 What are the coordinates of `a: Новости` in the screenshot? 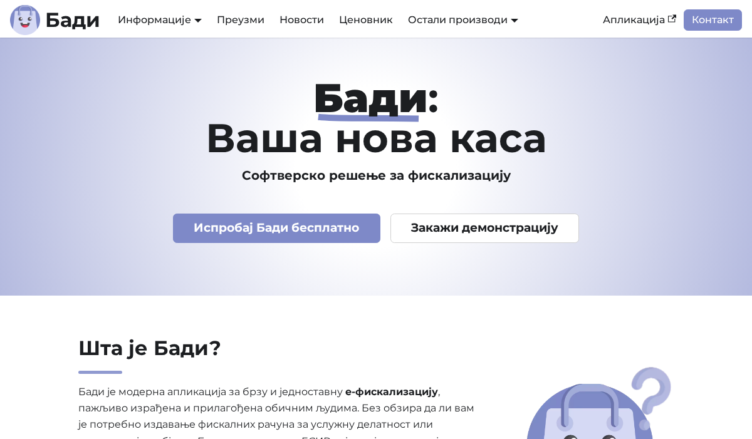 It's located at (301, 20).